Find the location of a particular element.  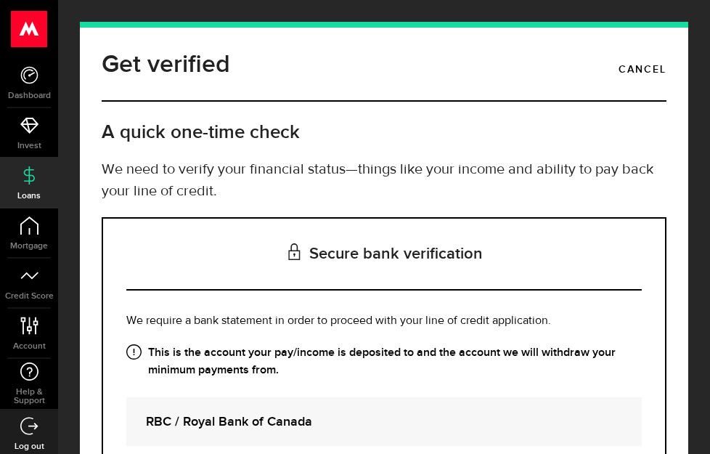

strong: This is the account your pay/income is deposited to and the account we will withdraw your minimum... is located at coordinates (384, 361).